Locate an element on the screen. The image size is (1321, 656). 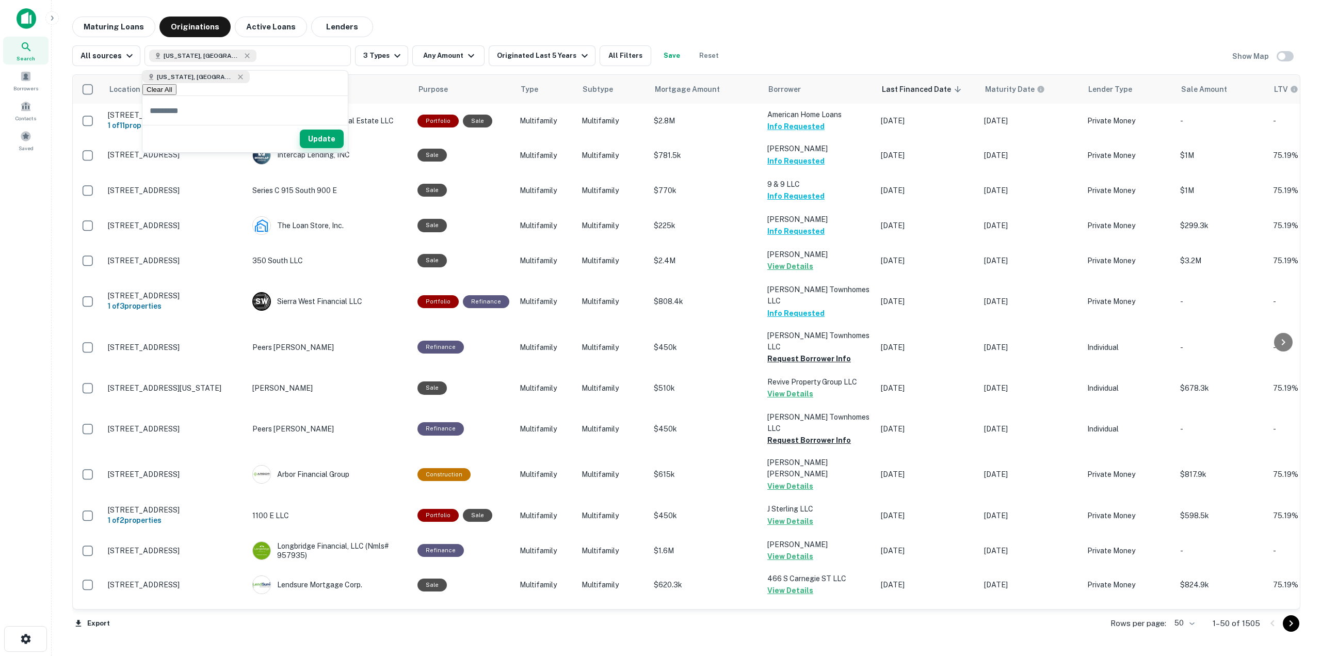
p: $450k is located at coordinates (705, 347).